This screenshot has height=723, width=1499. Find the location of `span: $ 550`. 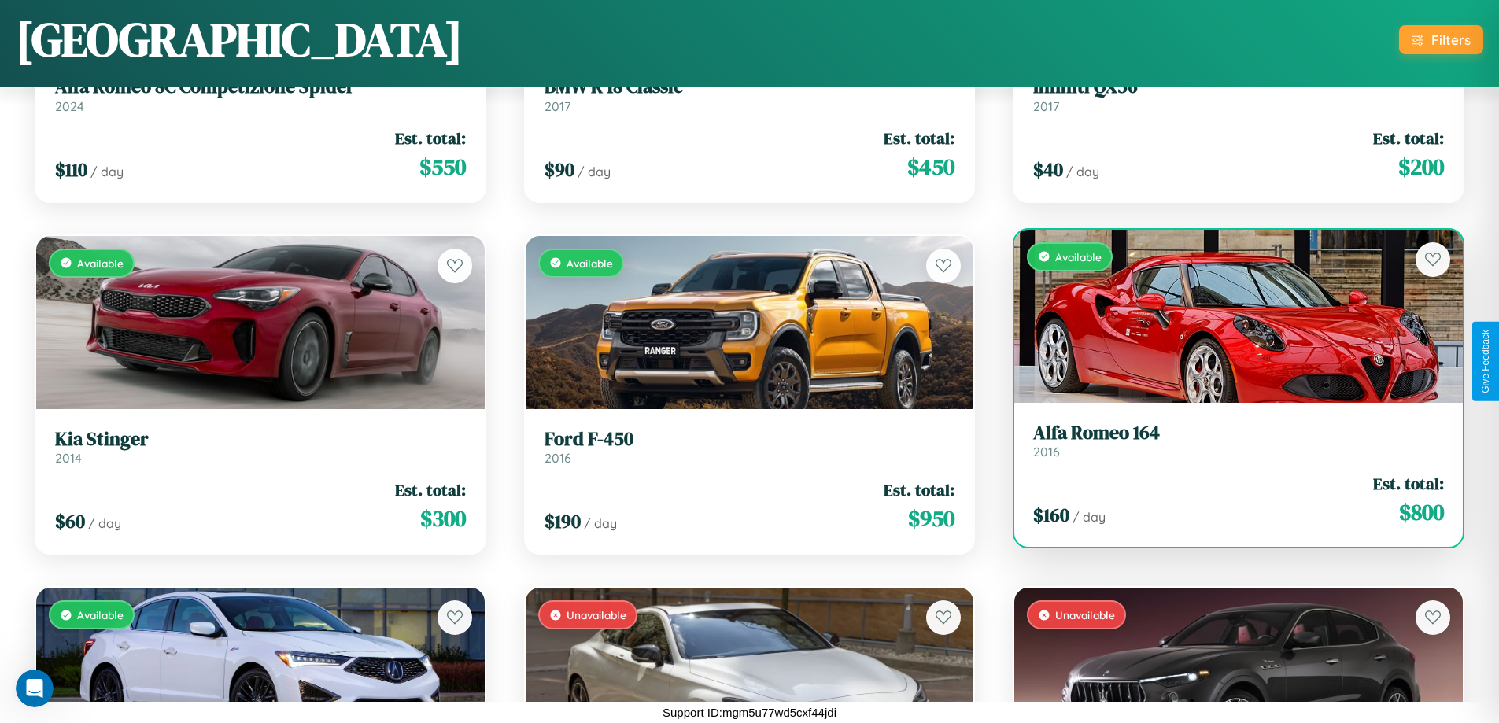

span: $ 550 is located at coordinates (442, 167).